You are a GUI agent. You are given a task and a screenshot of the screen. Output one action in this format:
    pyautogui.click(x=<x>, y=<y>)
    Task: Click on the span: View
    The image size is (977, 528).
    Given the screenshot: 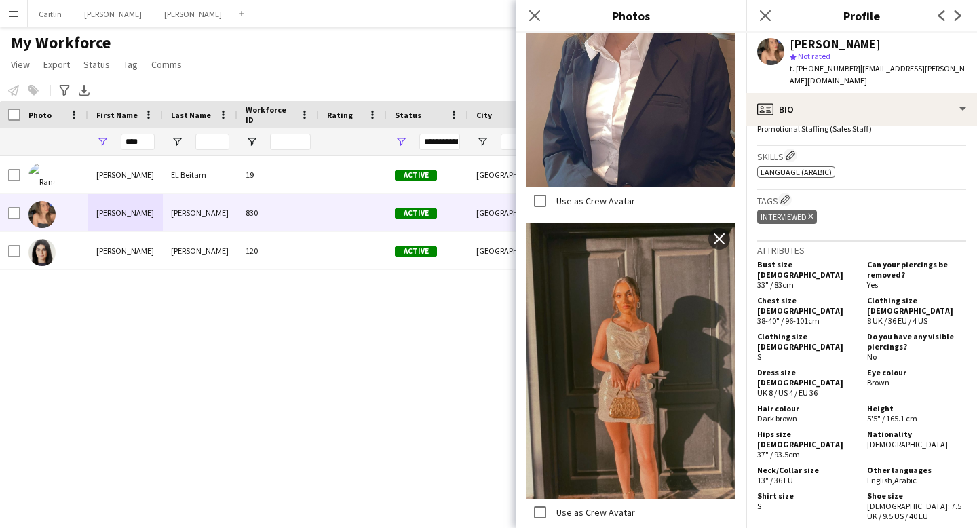 What is the action you would take?
    pyautogui.click(x=20, y=64)
    